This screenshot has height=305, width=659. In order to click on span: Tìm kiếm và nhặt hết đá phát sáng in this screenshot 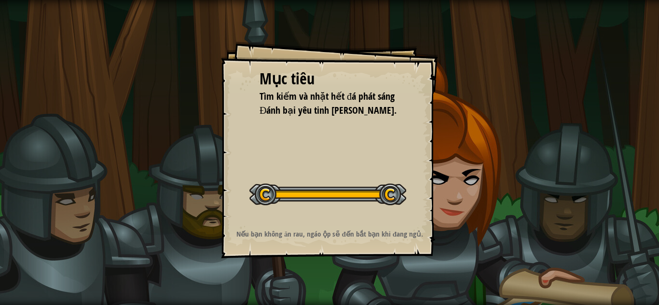, I will do `click(327, 96)`.